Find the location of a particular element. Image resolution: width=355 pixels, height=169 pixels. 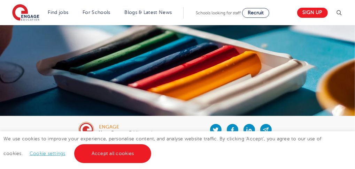

a: Sign up is located at coordinates (312, 13).